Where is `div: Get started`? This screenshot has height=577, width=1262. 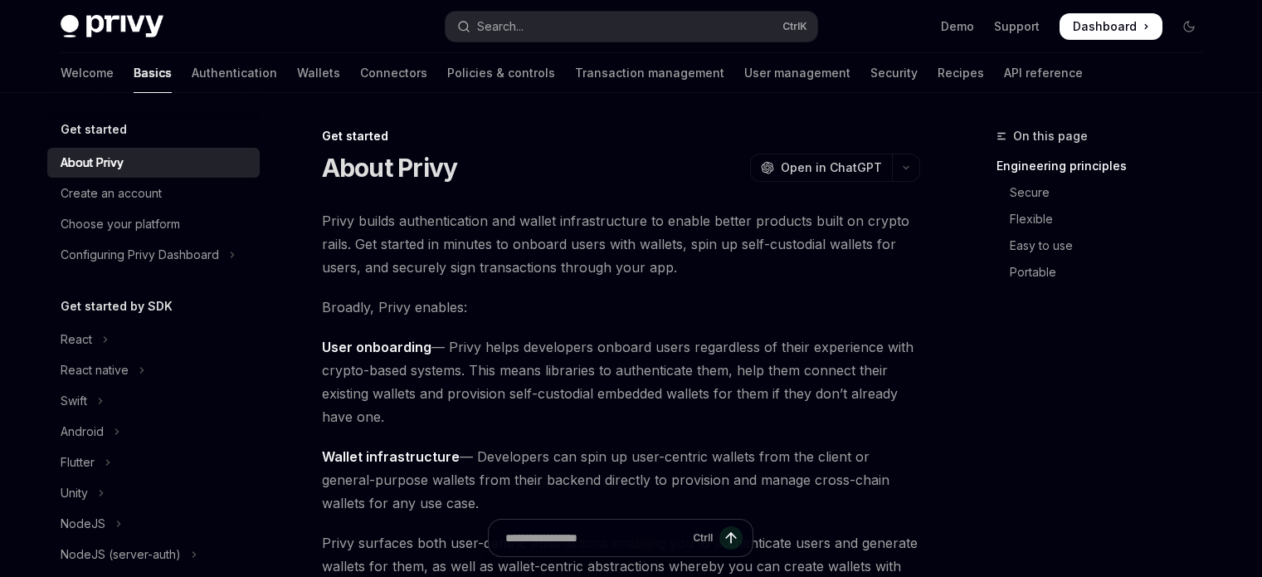
div: Get started is located at coordinates (621, 136).